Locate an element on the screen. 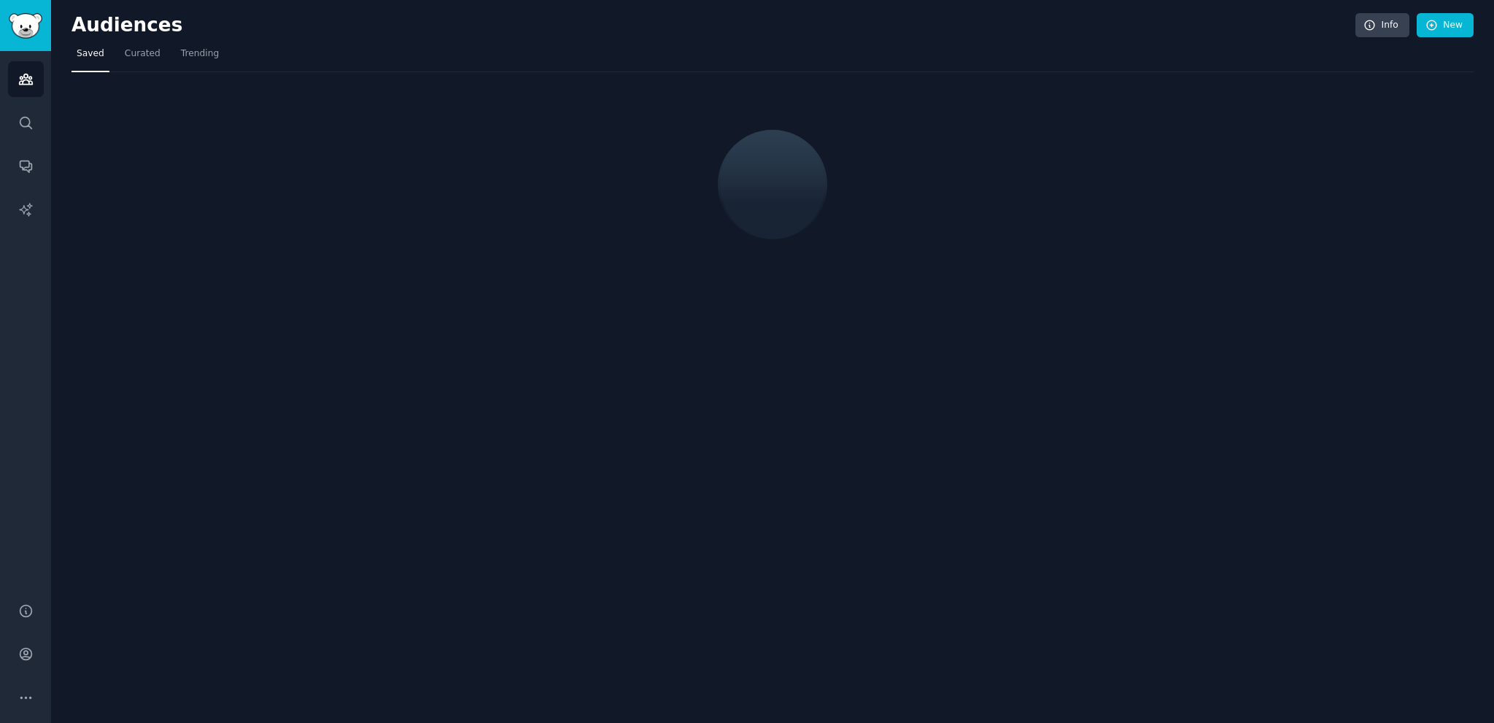  a: Saved is located at coordinates (90, 57).